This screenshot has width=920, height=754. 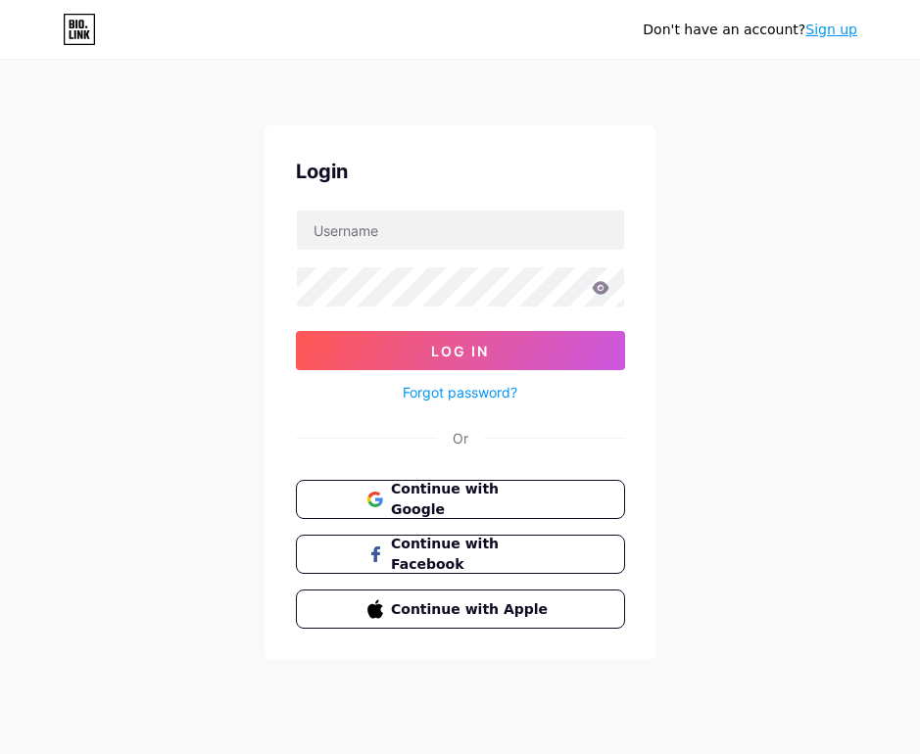 I want to click on a: Continue with Apple, so click(x=460, y=609).